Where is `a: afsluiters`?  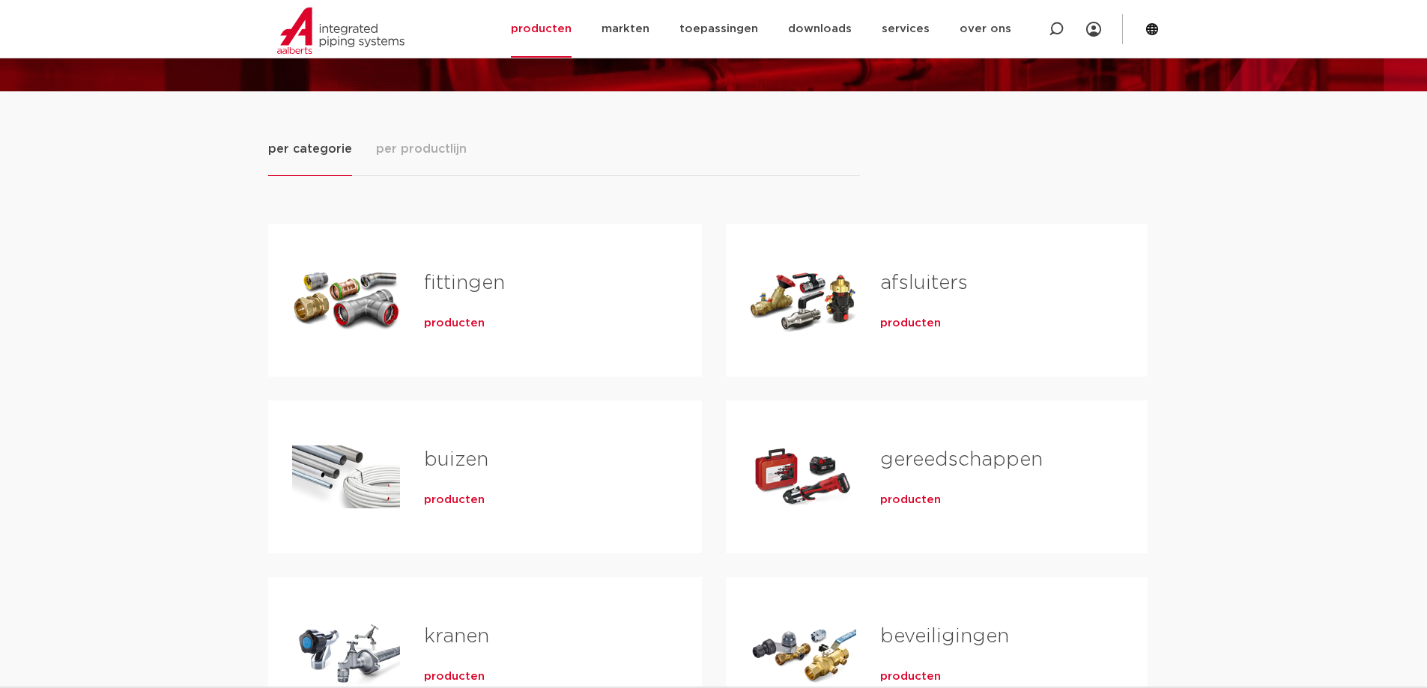 a: afsluiters is located at coordinates (923, 283).